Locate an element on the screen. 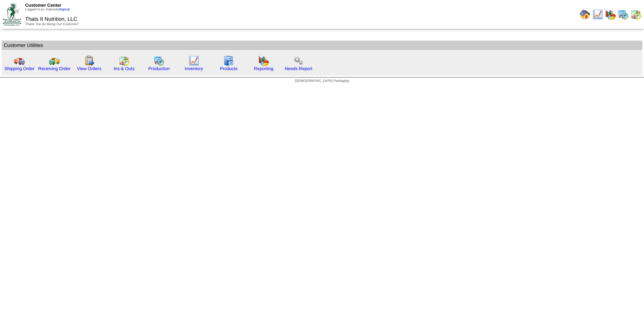 The image size is (644, 317). td: Customer Utilities is located at coordinates (322, 45).